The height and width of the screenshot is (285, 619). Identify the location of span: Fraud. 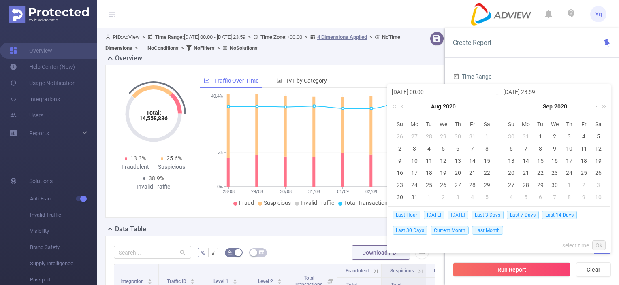
(246, 203).